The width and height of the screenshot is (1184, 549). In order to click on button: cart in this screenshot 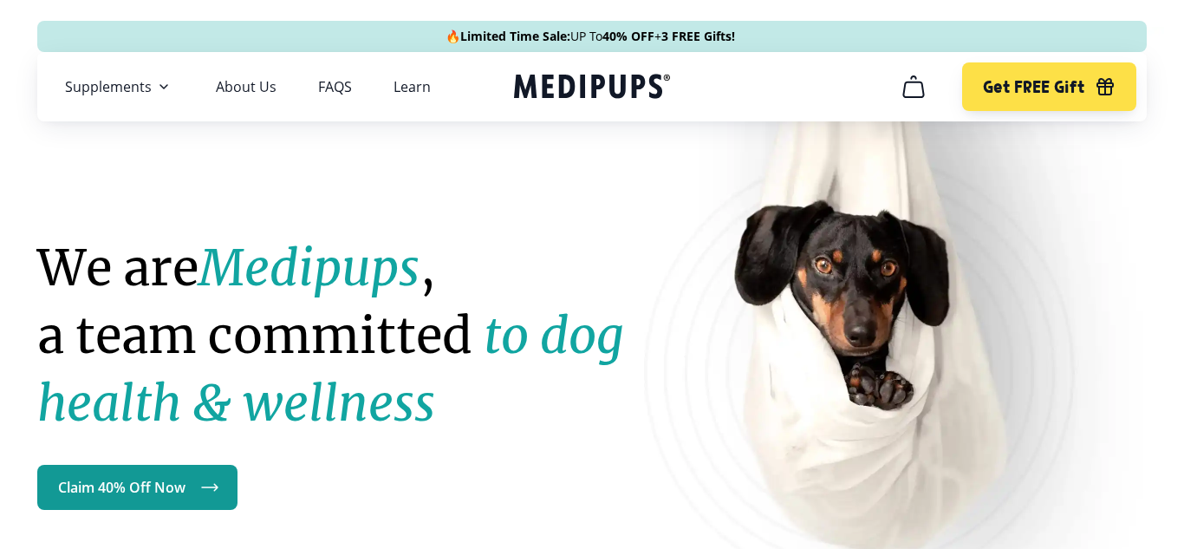, I will do `click(914, 87)`.